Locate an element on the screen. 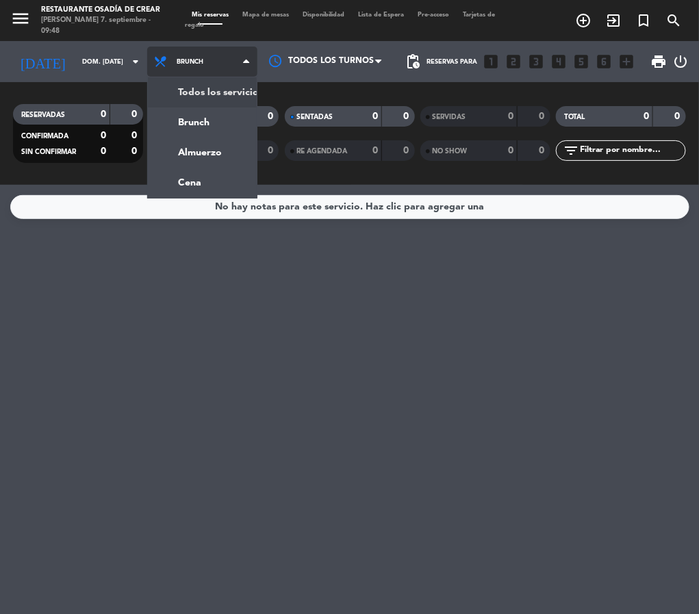 The image size is (699, 614). span: print is located at coordinates (659, 62).